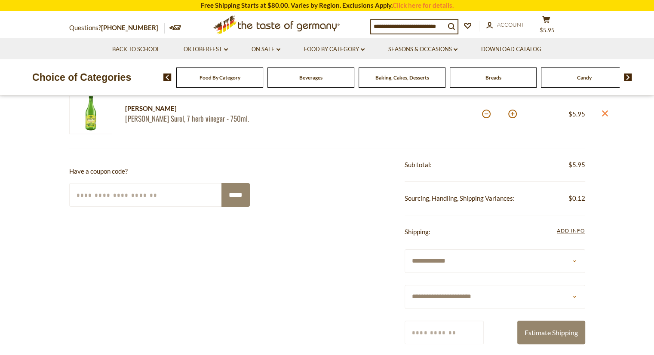 The height and width of the screenshot is (355, 654). Describe the element at coordinates (511, 49) in the screenshot. I see `a: Download Catalog` at that location.